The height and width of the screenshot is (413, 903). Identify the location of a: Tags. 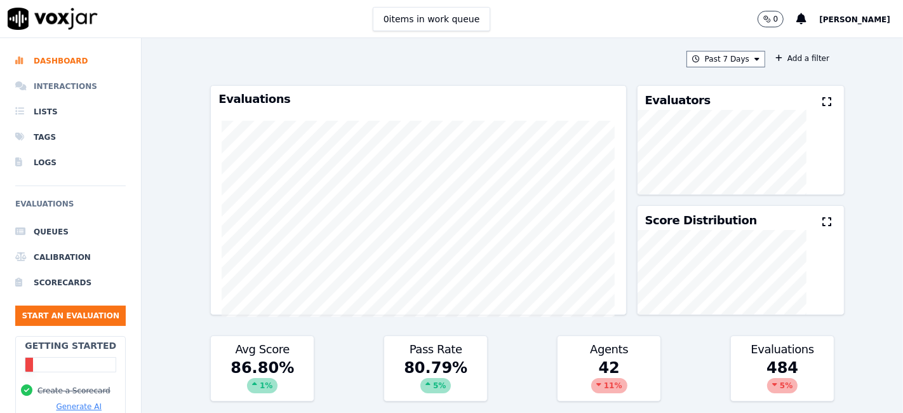
(70, 137).